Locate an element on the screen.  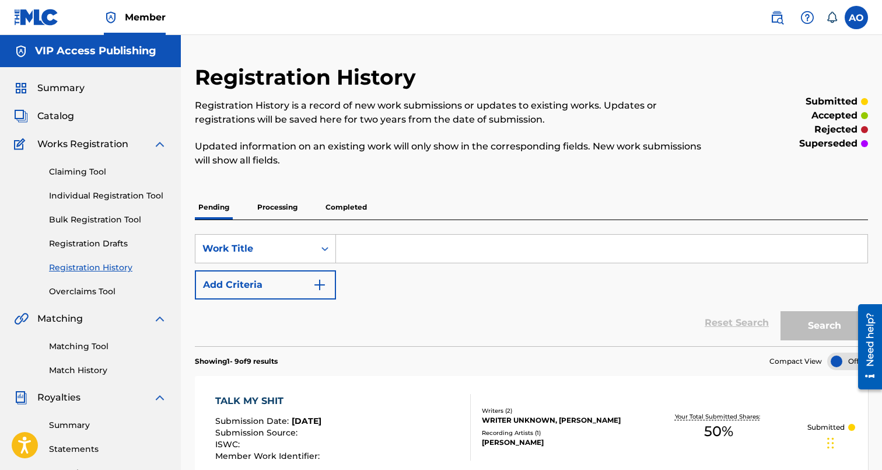
img: 9d2ae6d4665cec9f34b9.svg is located at coordinates (320, 285).